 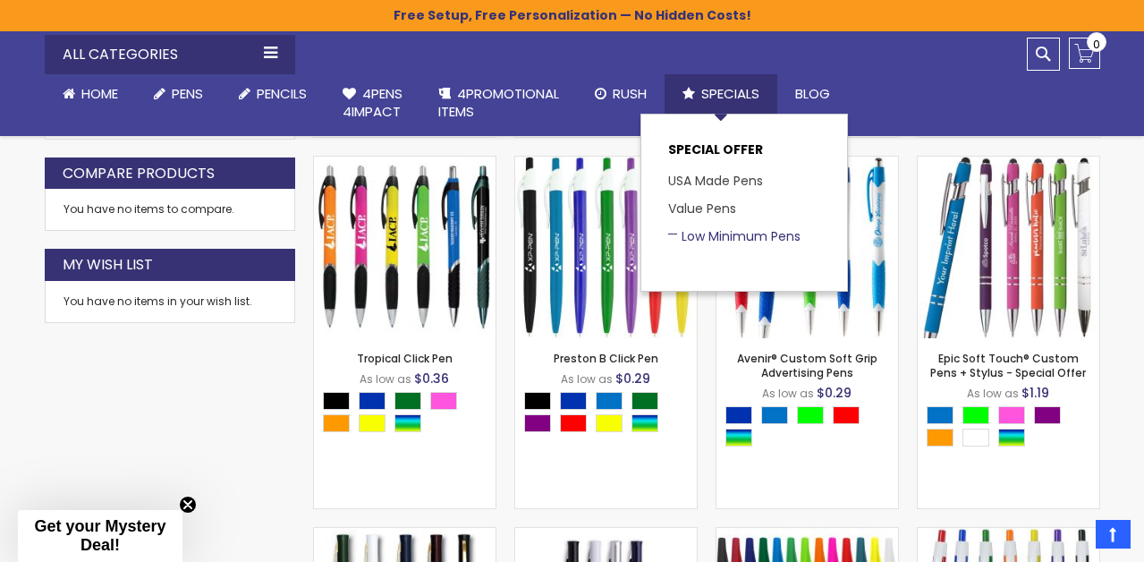 I want to click on a: 0, so click(x=1084, y=53).